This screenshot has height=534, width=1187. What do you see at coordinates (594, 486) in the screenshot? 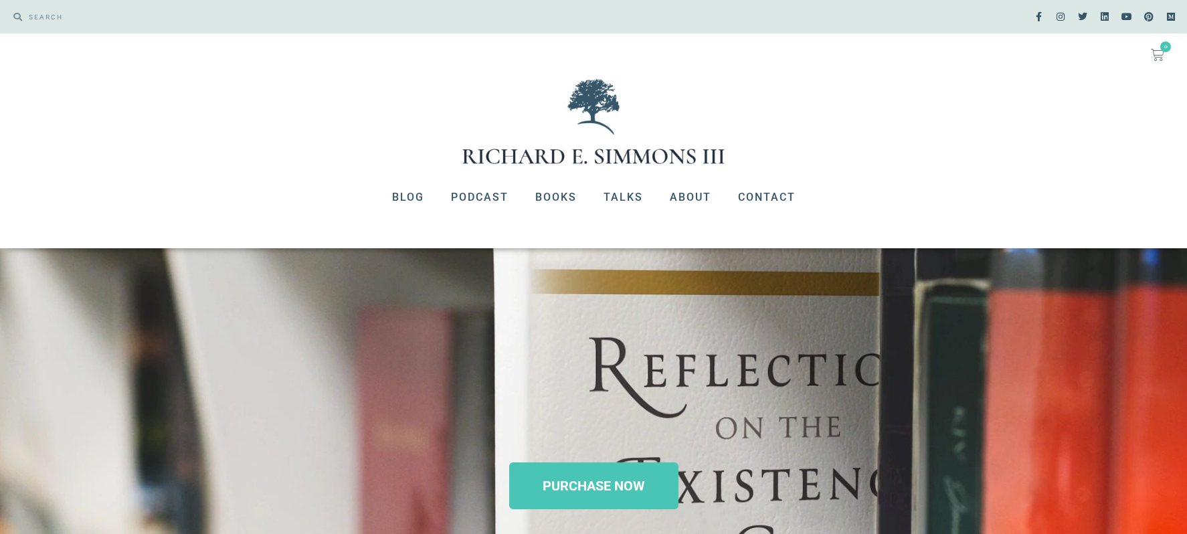
I see `a: PURCHASE NOW` at bounding box center [594, 486].